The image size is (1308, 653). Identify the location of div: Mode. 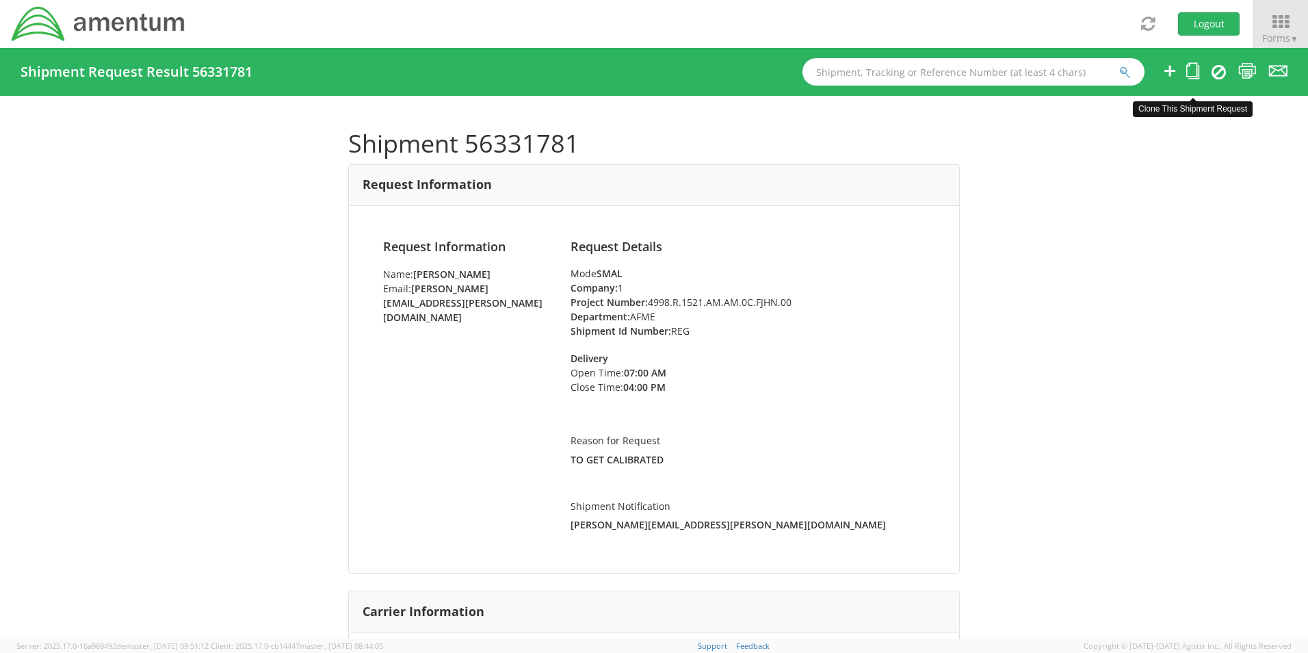
(748, 274).